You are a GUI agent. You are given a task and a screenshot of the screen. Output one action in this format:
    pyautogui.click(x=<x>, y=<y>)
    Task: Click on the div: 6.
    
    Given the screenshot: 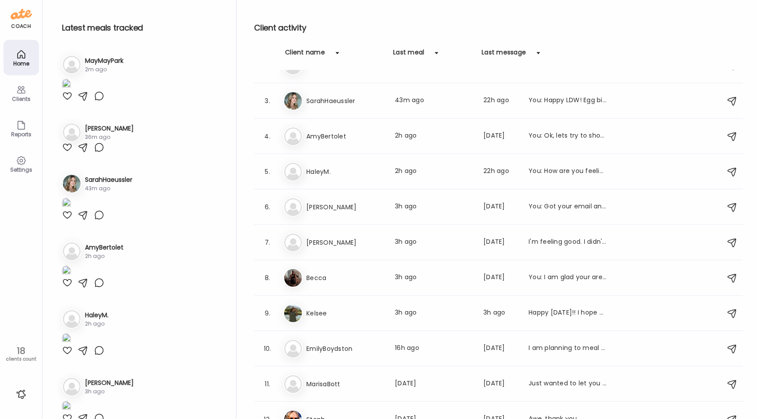 What is the action you would take?
    pyautogui.click(x=267, y=207)
    